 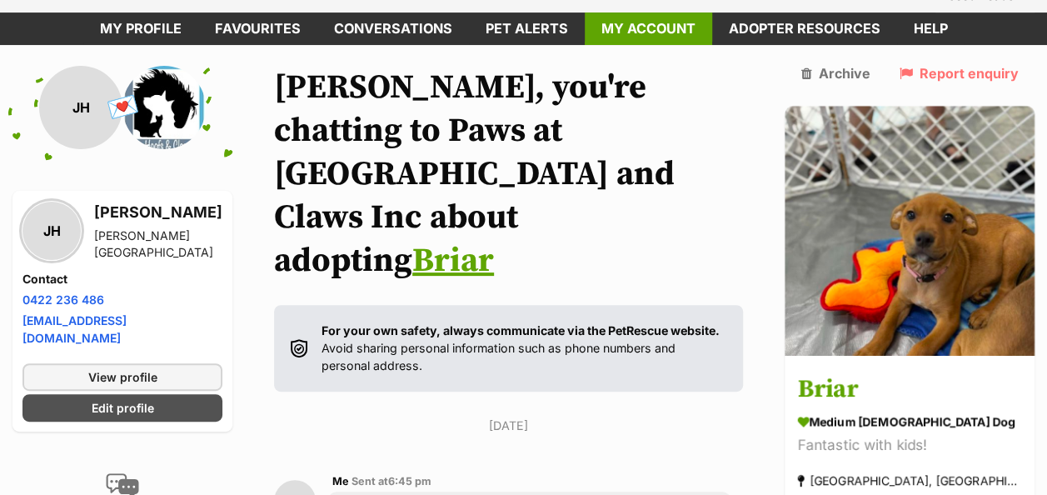 I want to click on p: Avoid sharing personal information such as phone numbers and personal address., so click(x=524, y=348).